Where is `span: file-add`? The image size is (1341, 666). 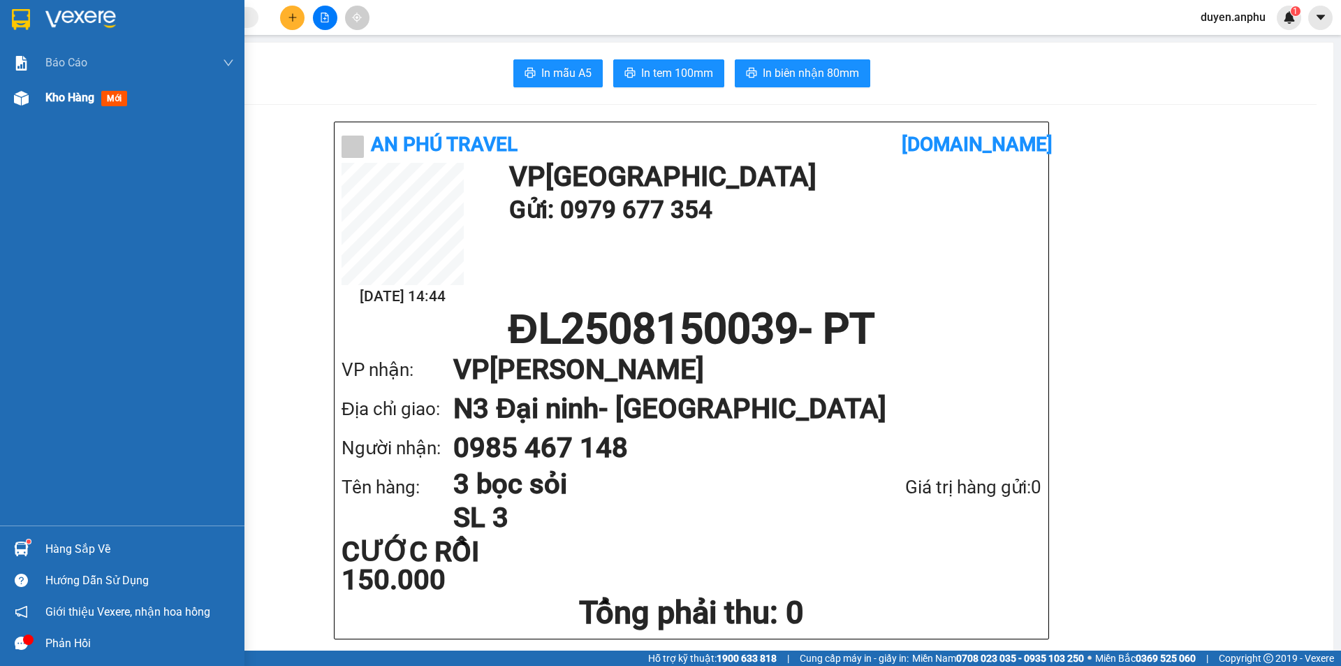 span: file-add is located at coordinates (325, 17).